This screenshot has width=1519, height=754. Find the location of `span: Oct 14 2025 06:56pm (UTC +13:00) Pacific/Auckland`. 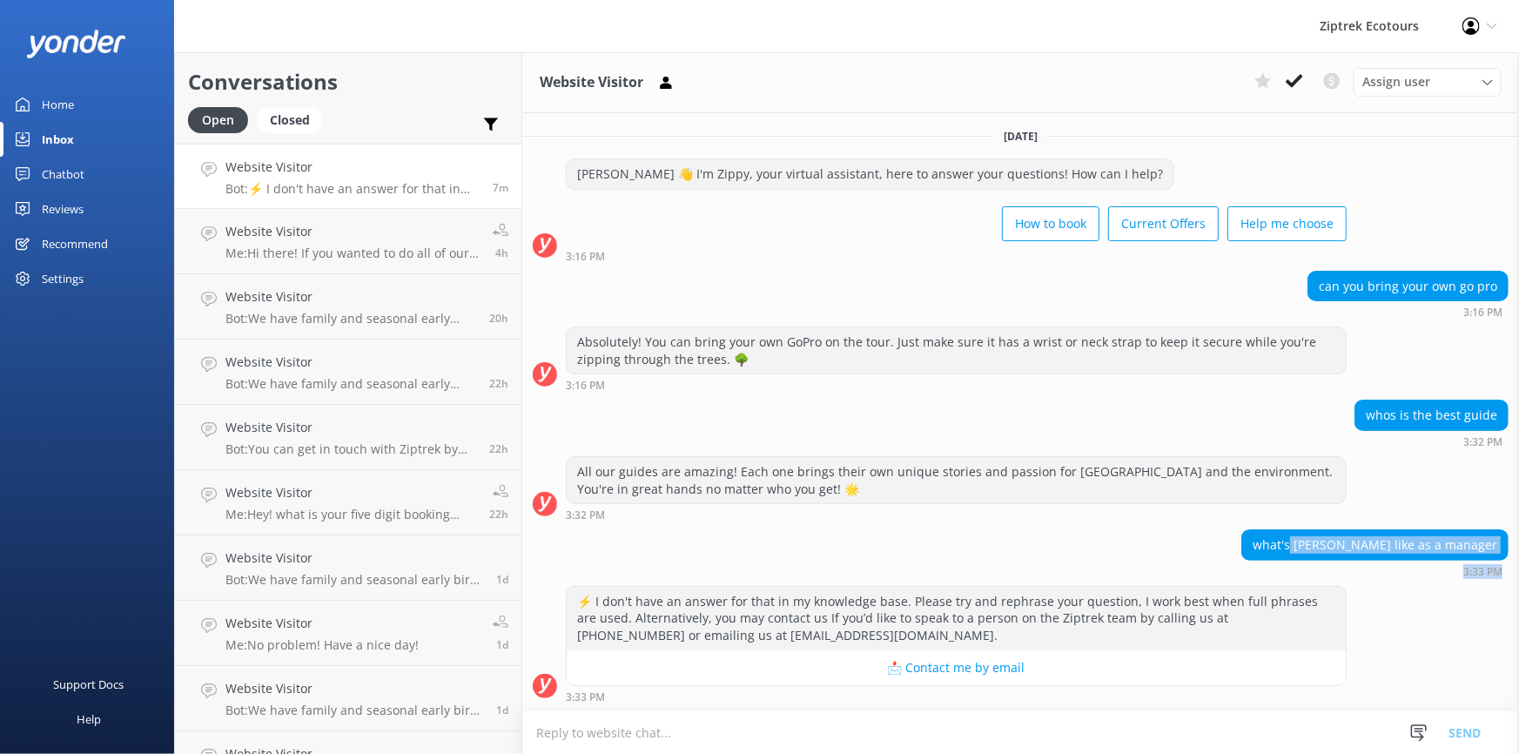

span: Oct 14 2025 06:56pm (UTC +13:00) Pacific/Auckland is located at coordinates (499, 318).